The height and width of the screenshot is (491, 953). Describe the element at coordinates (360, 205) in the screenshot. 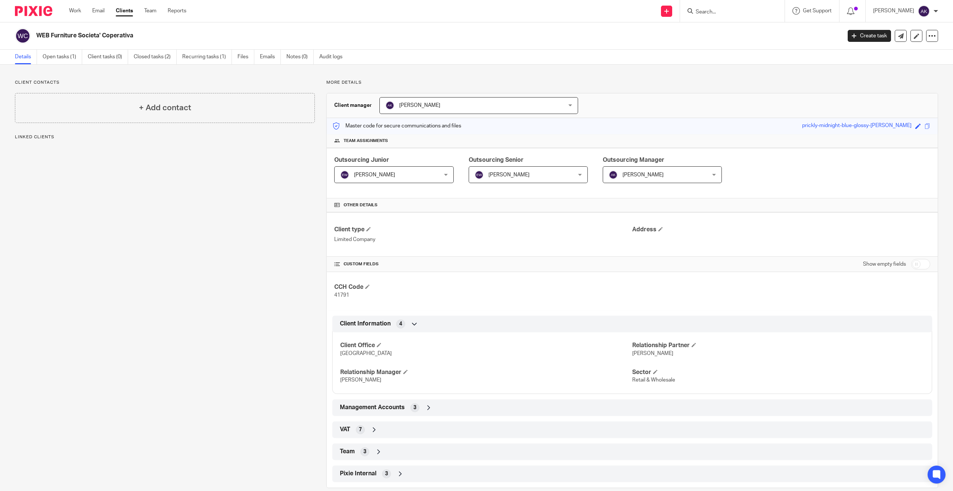

I see `span: Other details` at that location.